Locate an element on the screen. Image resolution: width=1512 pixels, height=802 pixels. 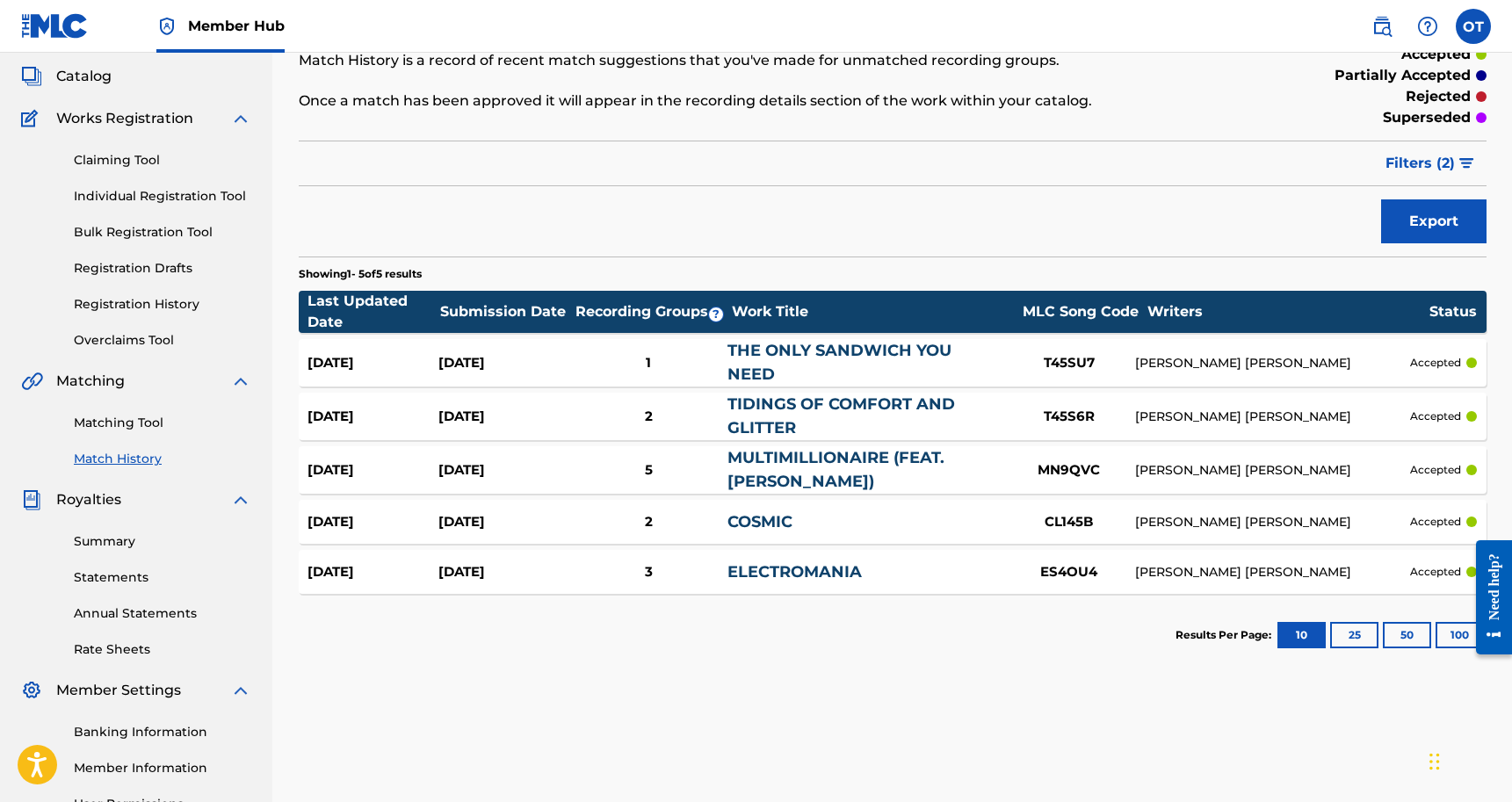
div: CL145B is located at coordinates (1069, 522).